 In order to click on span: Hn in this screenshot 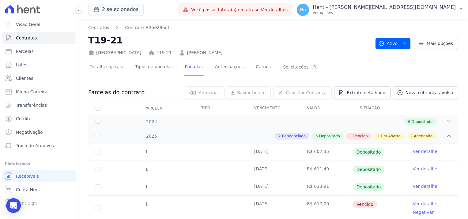, I will do `click(303, 10)`.